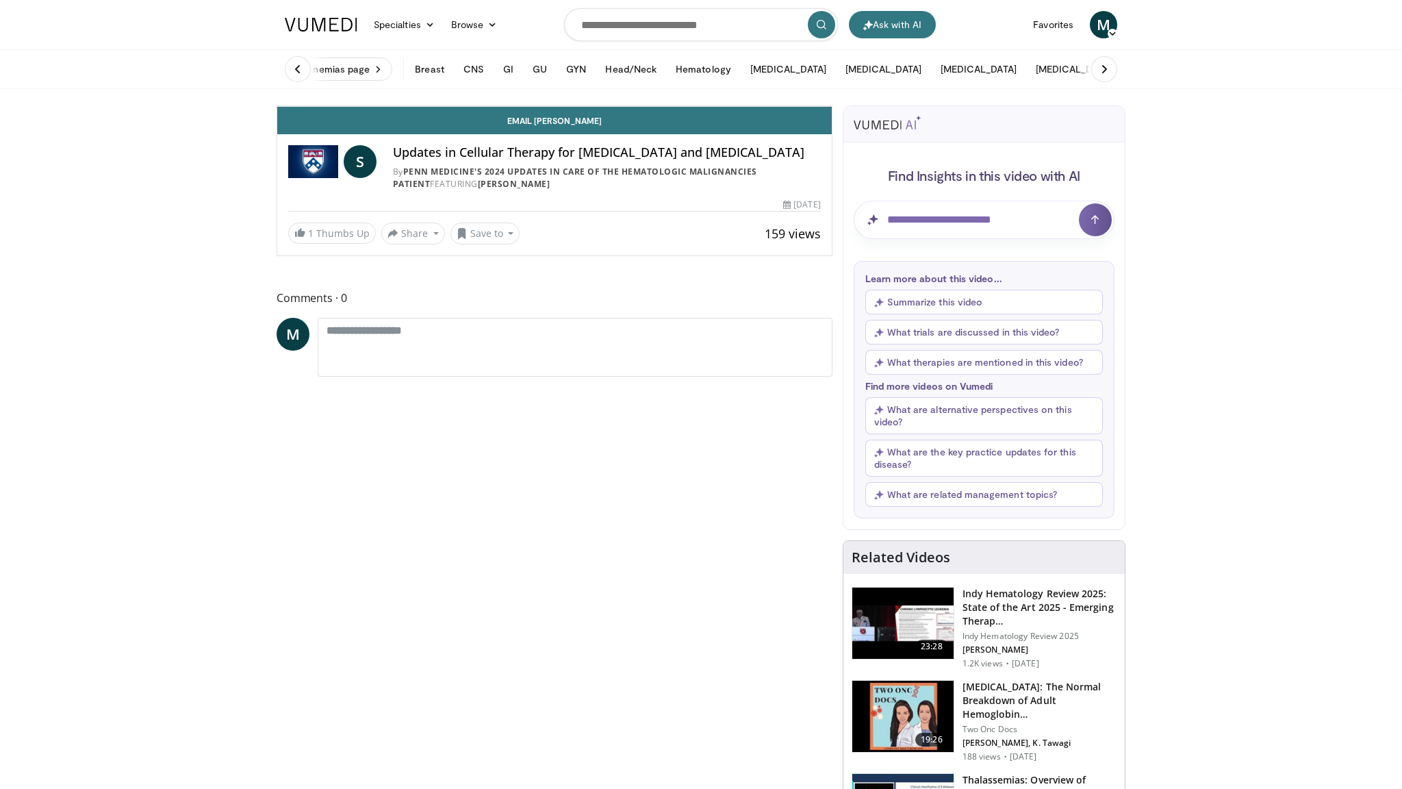 This screenshot has height=789, width=1402. I want to click on a: Visit Anemias page, so click(334, 69).